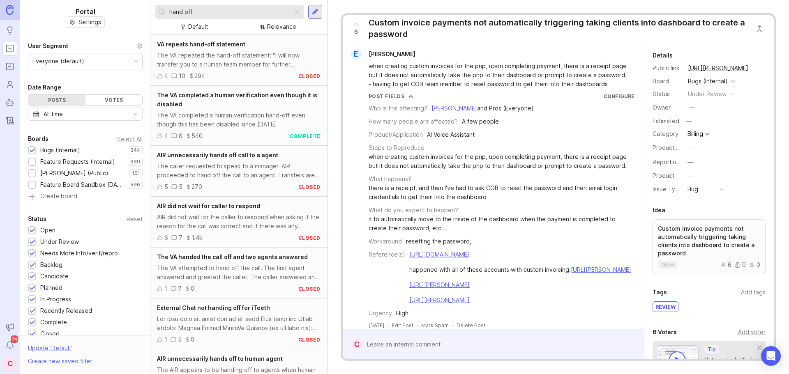 The height and width of the screenshot is (374, 789). What do you see at coordinates (752, 333) in the screenshot?
I see `div: Add voter` at bounding box center [752, 333].